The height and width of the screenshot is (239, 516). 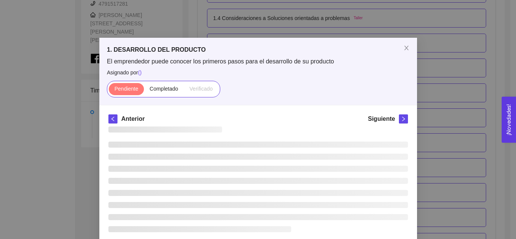 What do you see at coordinates (404, 119) in the screenshot?
I see `span: right` at bounding box center [404, 119].